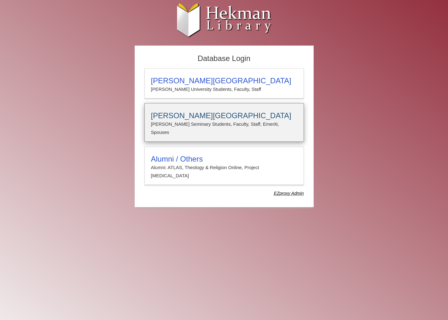 Image resolution: width=448 pixels, height=320 pixels. Describe the element at coordinates (224, 58) in the screenshot. I see `h2: Database Login` at that location.